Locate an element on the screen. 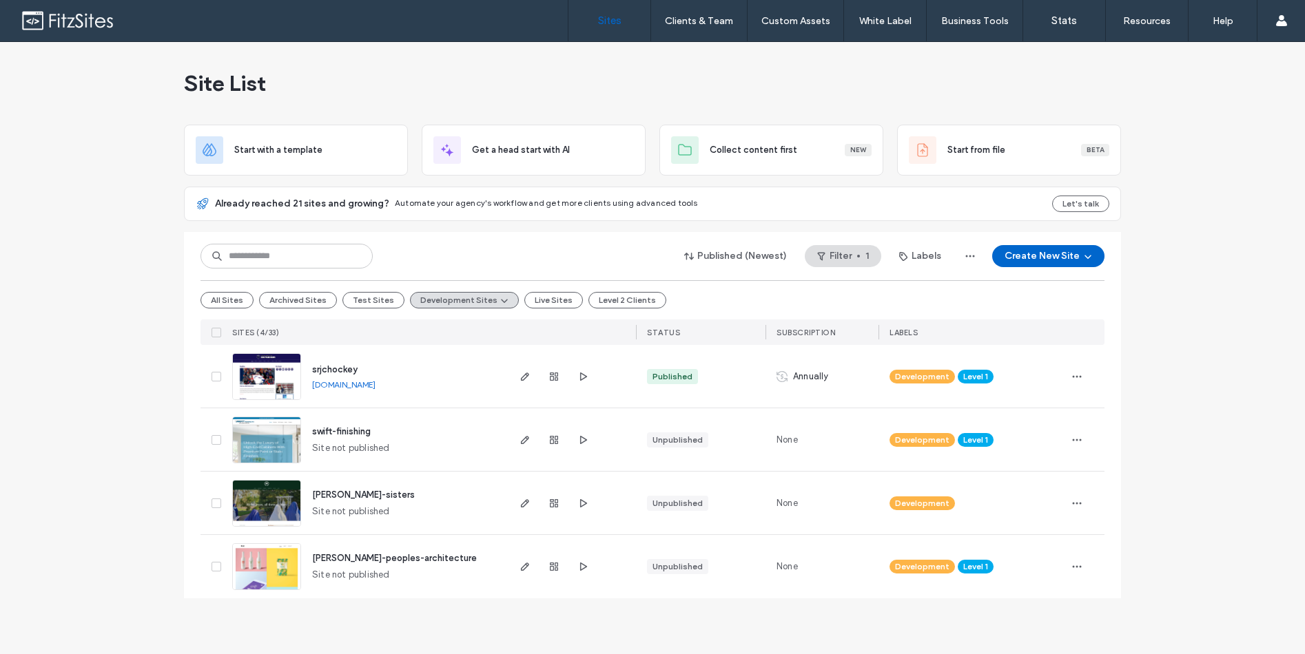 The height and width of the screenshot is (654, 1305). button: Development Sites is located at coordinates (464, 300).